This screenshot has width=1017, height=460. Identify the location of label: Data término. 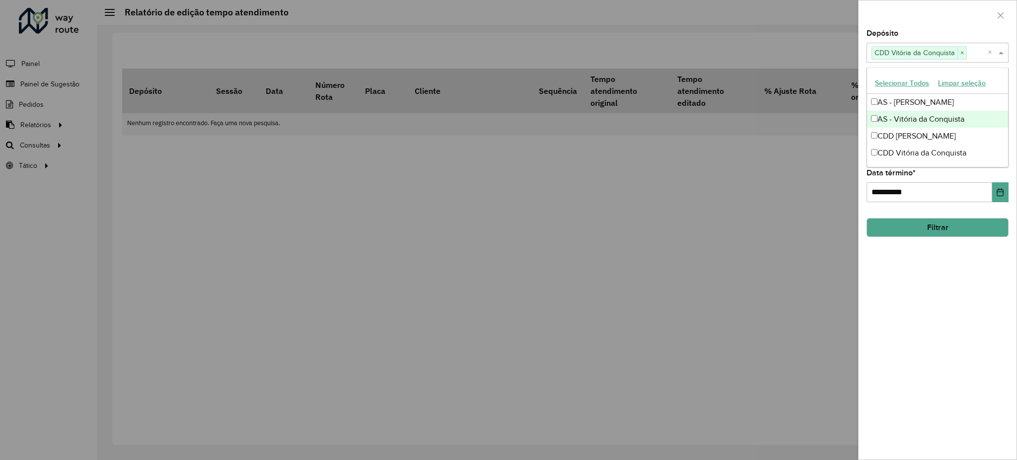
(890, 173).